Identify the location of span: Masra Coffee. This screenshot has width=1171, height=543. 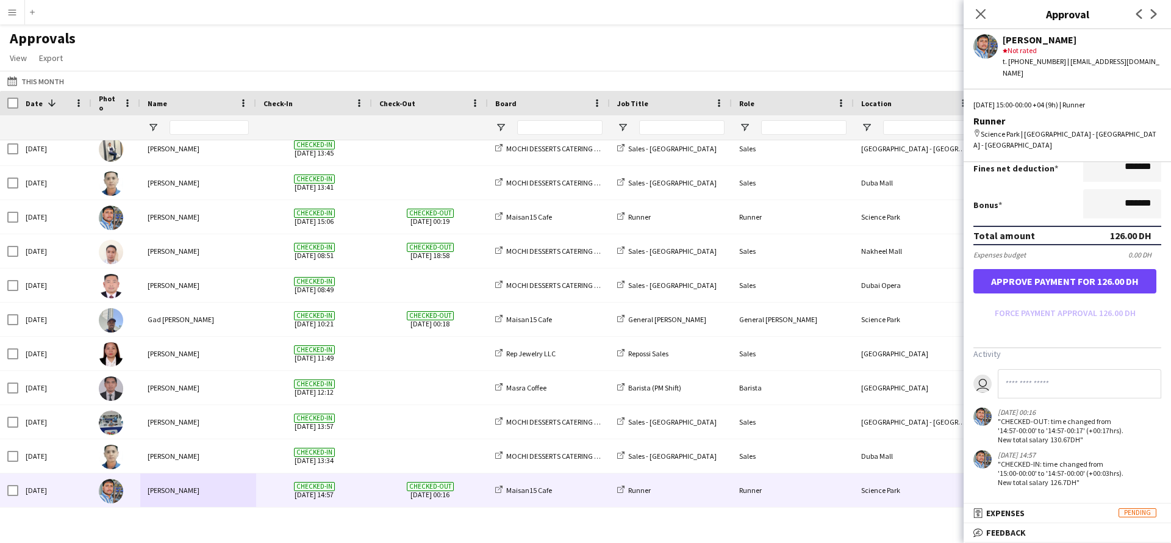
(526, 387).